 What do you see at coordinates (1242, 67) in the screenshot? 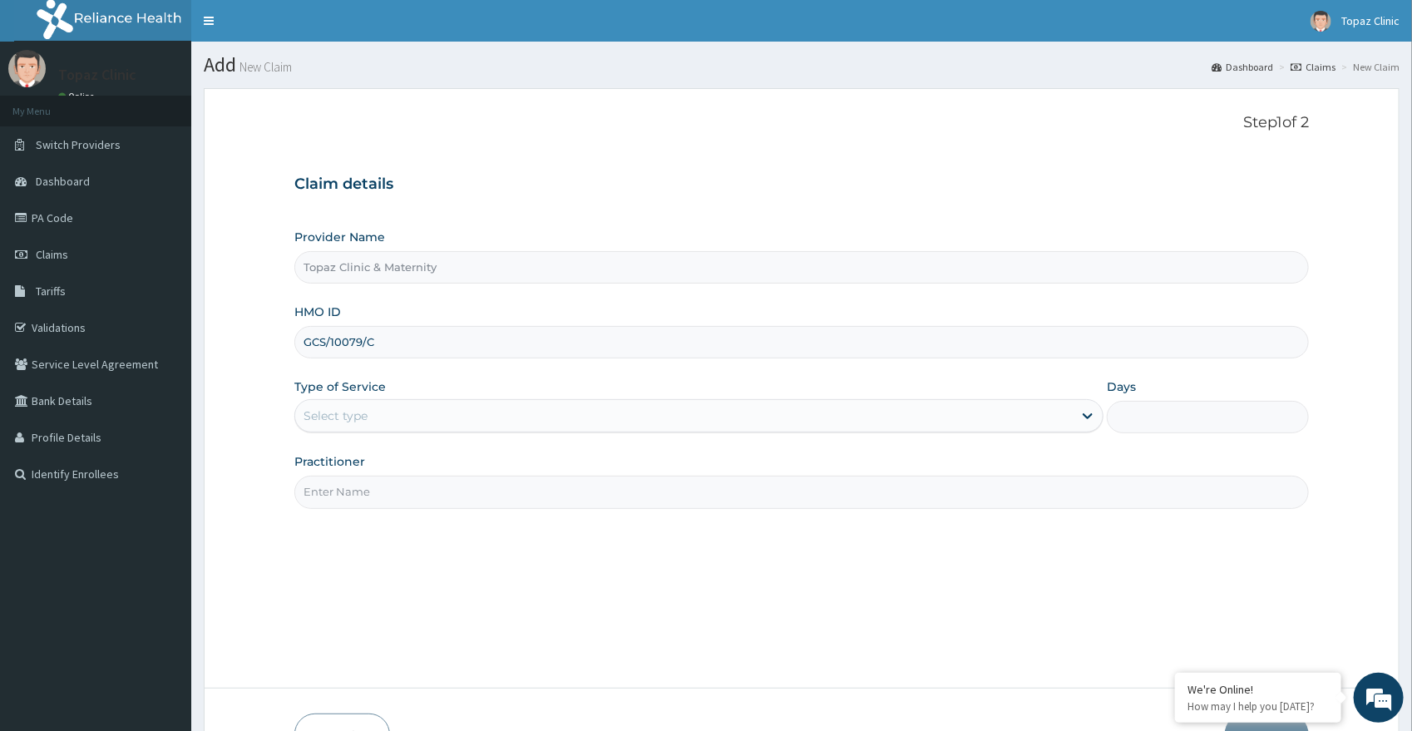
I see `a: Dashboard` at bounding box center [1242, 67].